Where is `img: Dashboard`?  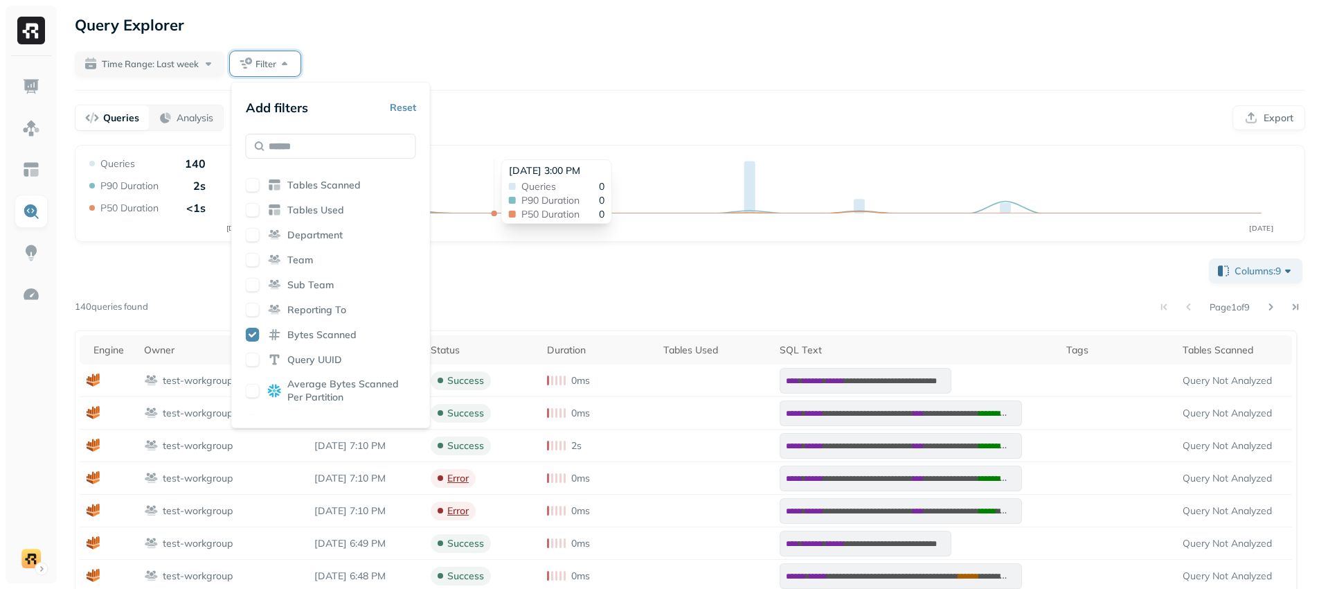 img: Dashboard is located at coordinates (31, 87).